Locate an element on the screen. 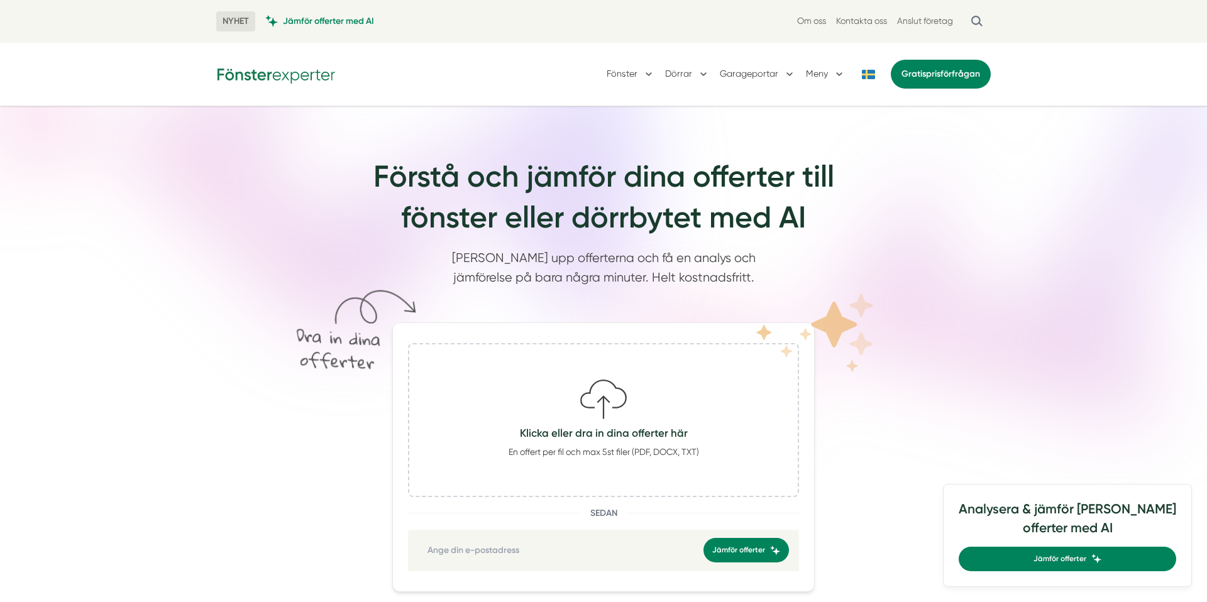  img: Dra in offerter här. is located at coordinates (349, 329).